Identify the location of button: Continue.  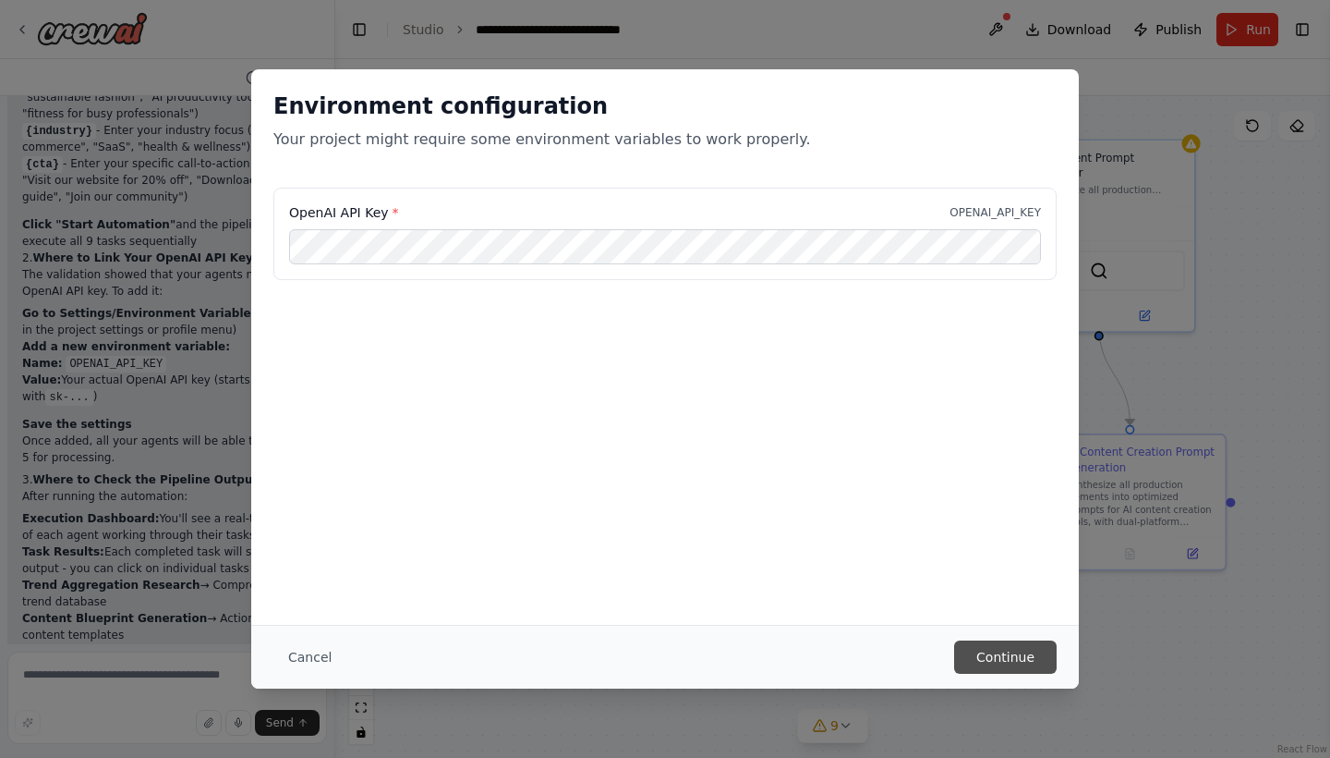
(1005, 657).